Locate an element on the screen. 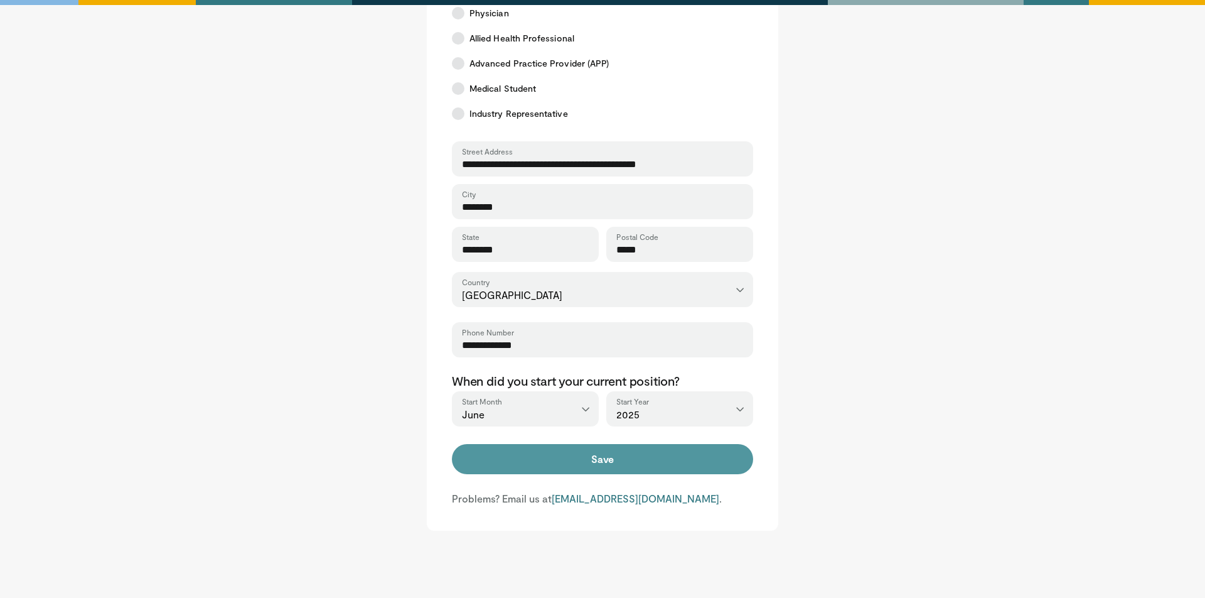 The image size is (1205, 598). button: Save is located at coordinates (603, 459).